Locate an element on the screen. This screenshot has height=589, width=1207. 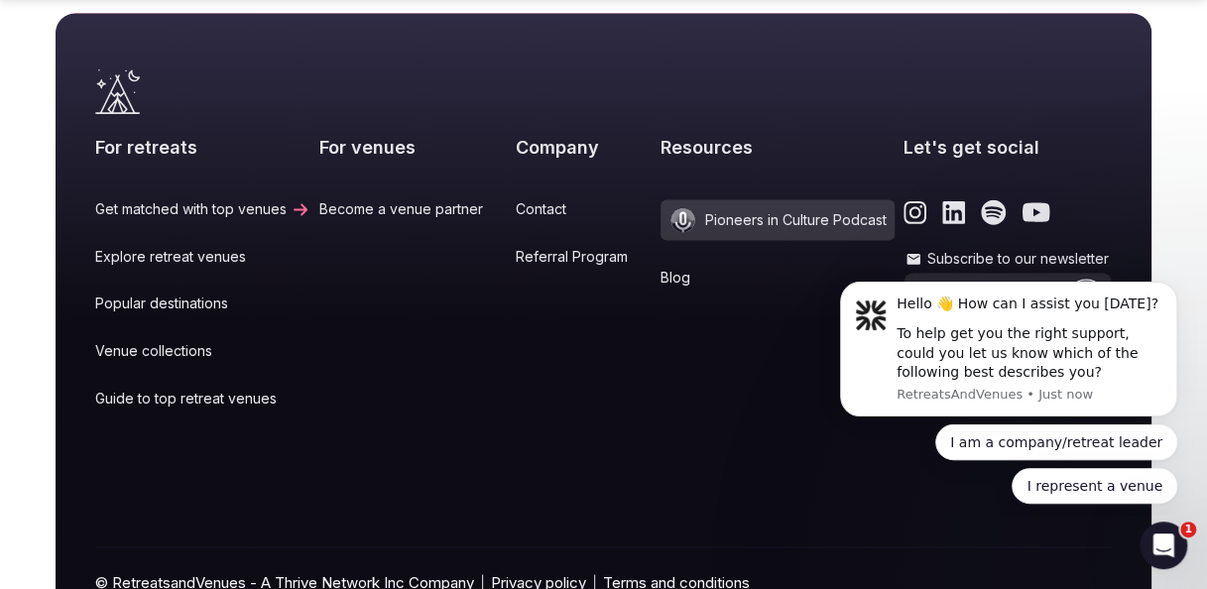
a: Link to the retreats and venues Spotify page is located at coordinates (993, 212).